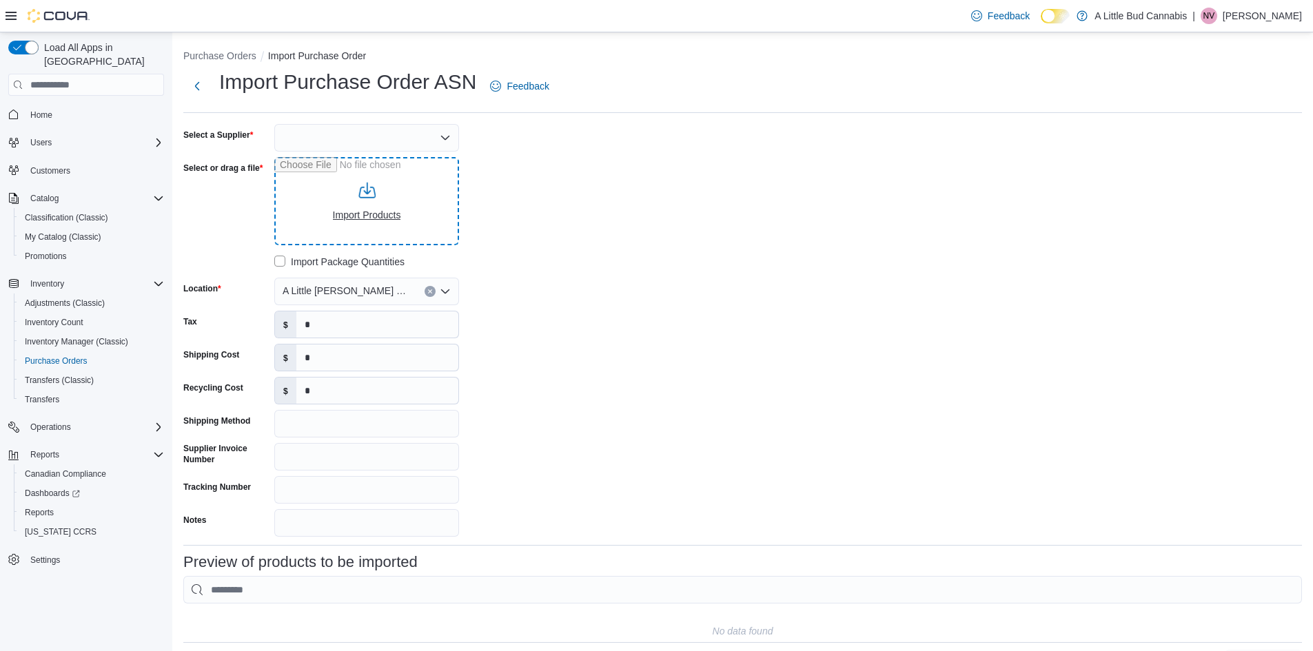  Describe the element at coordinates (63, 237) in the screenshot. I see `a: My Catalog (Classic)` at that location.